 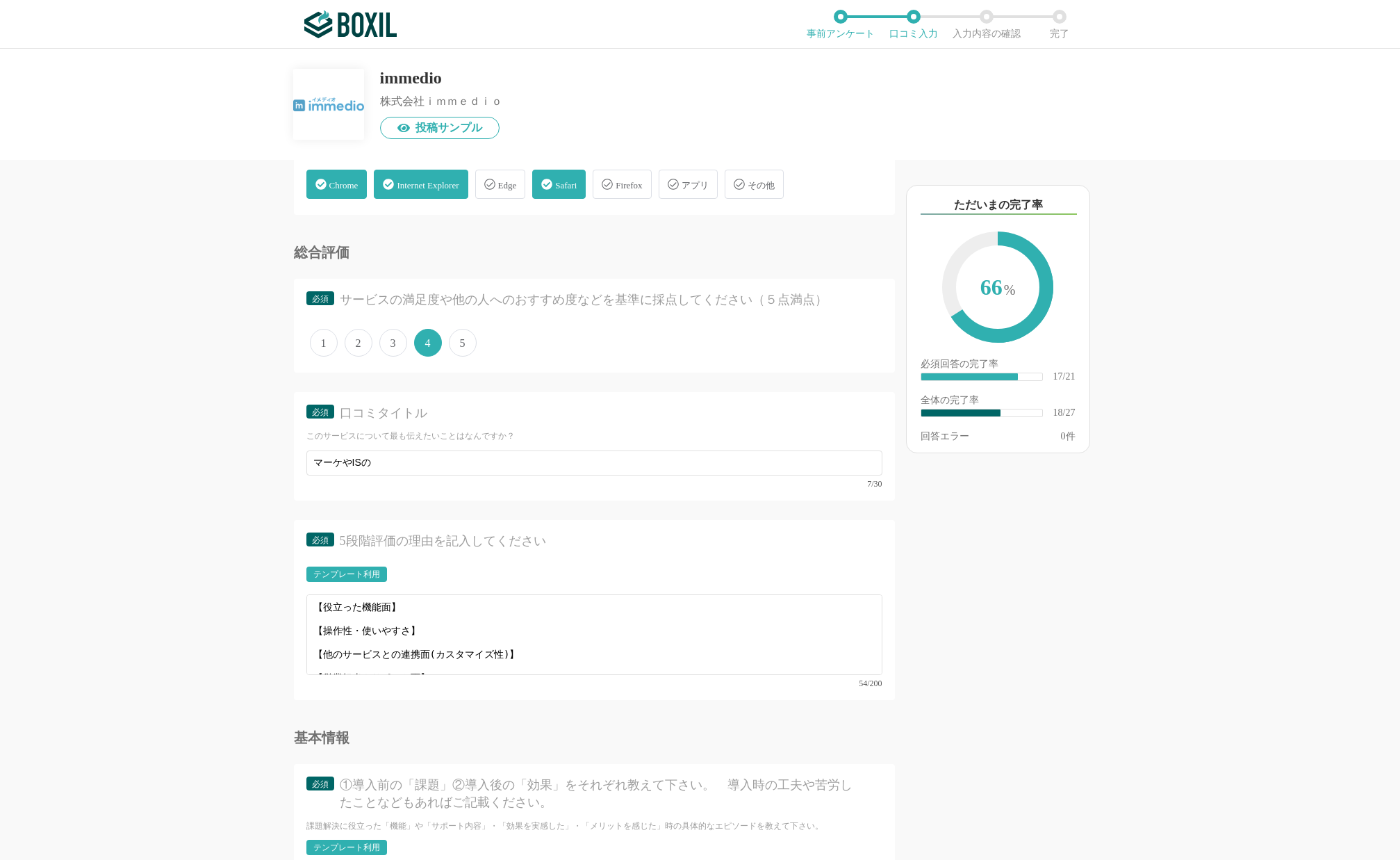 I want to click on div: 口コミタイトル, so click(x=599, y=413).